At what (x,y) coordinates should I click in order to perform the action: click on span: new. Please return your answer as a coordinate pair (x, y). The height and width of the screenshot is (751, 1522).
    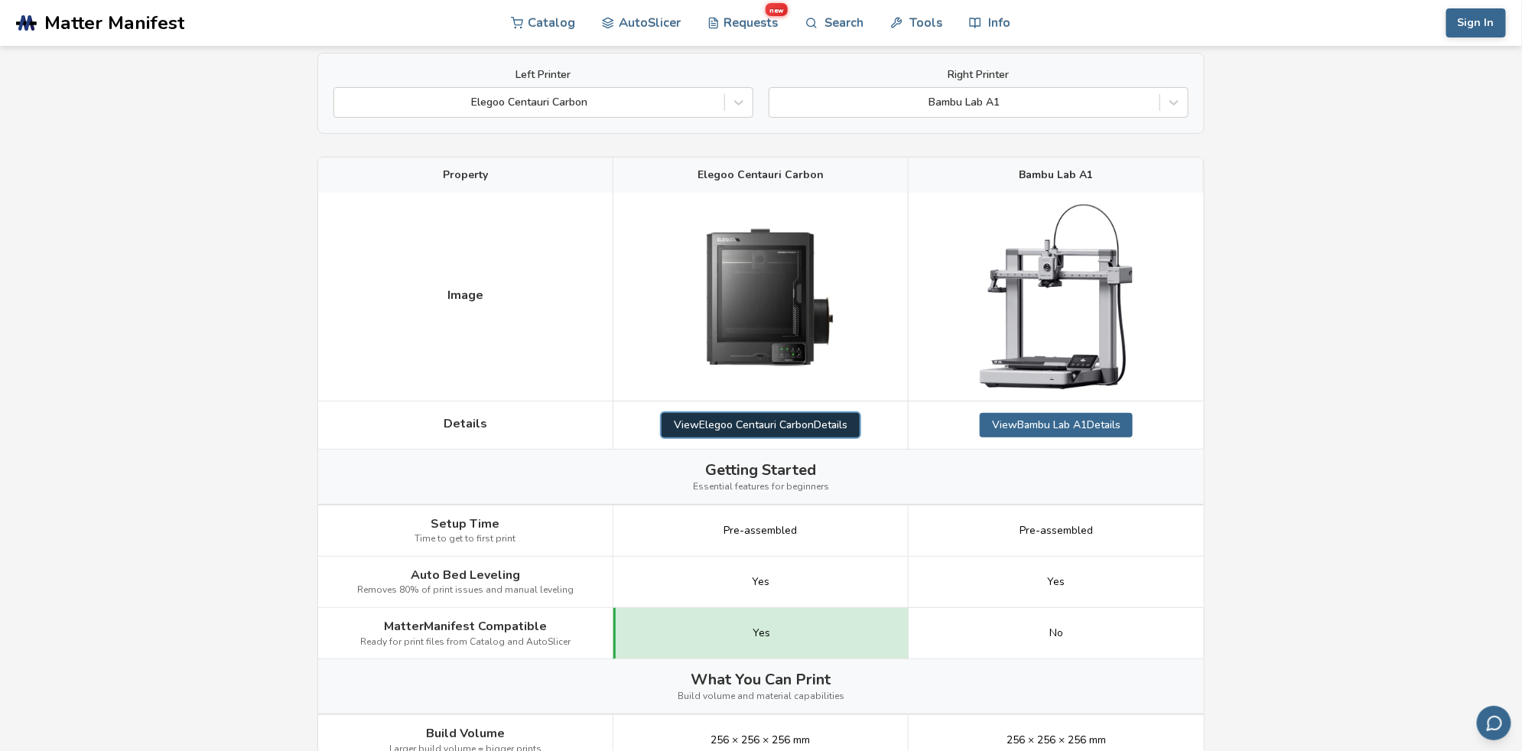
    Looking at the image, I should click on (776, 9).